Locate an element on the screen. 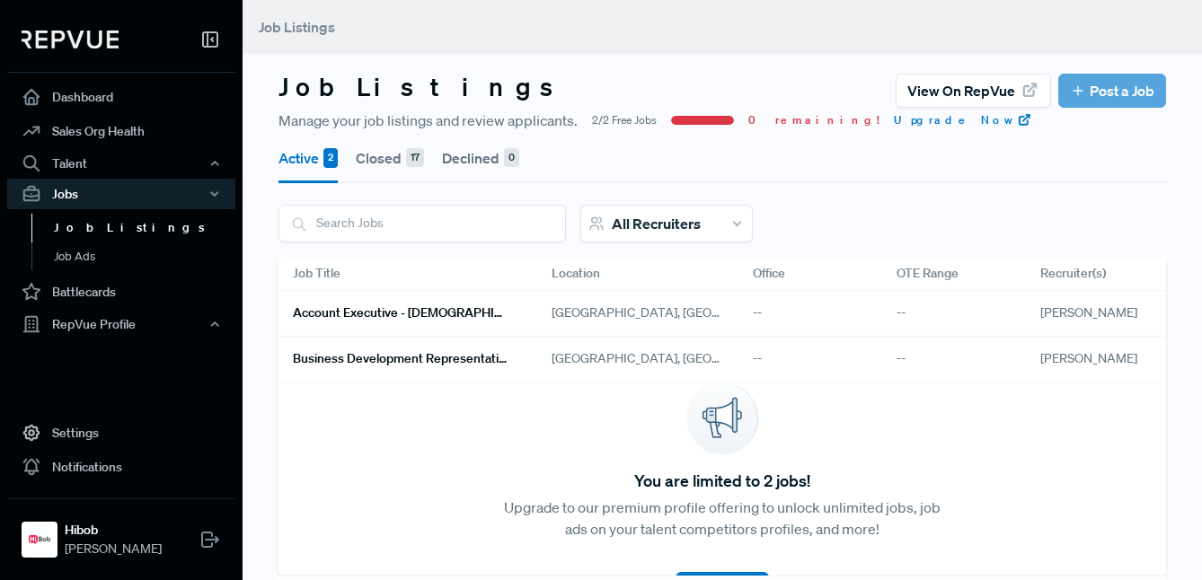  a: Upgrade Now is located at coordinates (963, 120).